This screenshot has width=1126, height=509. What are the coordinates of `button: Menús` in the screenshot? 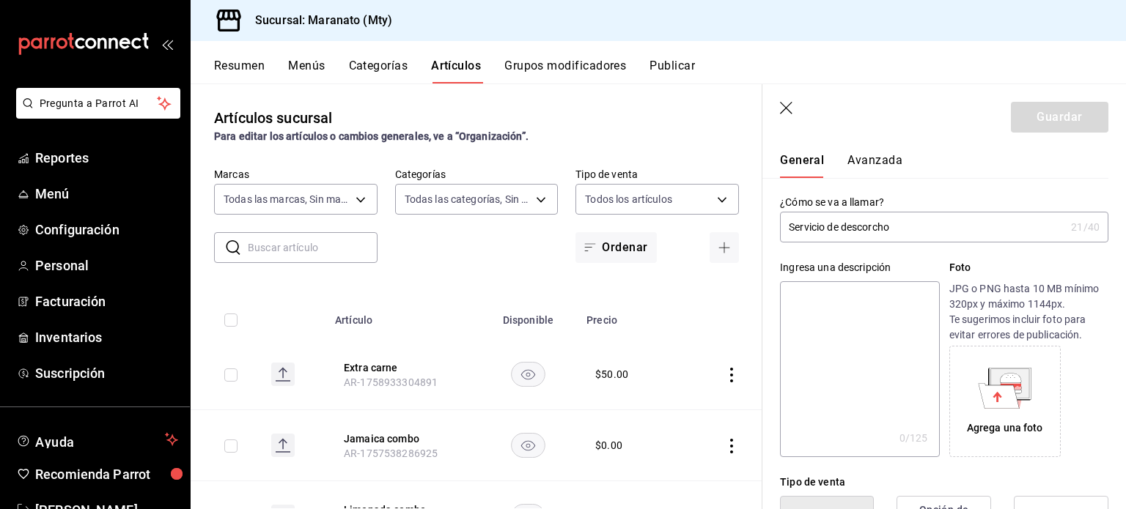 It's located at (306, 71).